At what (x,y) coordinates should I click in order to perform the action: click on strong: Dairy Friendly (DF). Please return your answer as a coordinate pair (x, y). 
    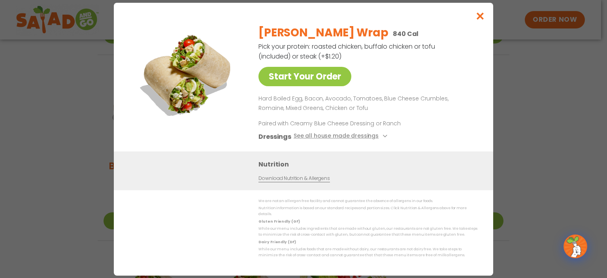
    Looking at the image, I should click on (277, 241).